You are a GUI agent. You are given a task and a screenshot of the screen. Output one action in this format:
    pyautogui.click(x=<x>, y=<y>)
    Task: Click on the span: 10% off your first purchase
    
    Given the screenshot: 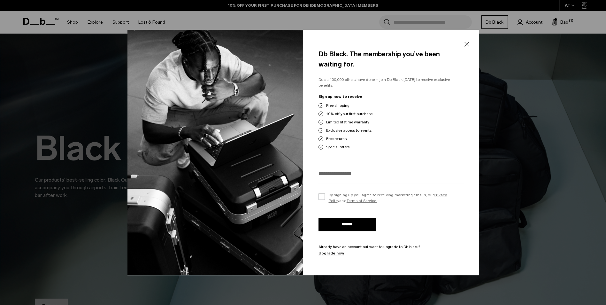 What is the action you would take?
    pyautogui.click(x=349, y=114)
    